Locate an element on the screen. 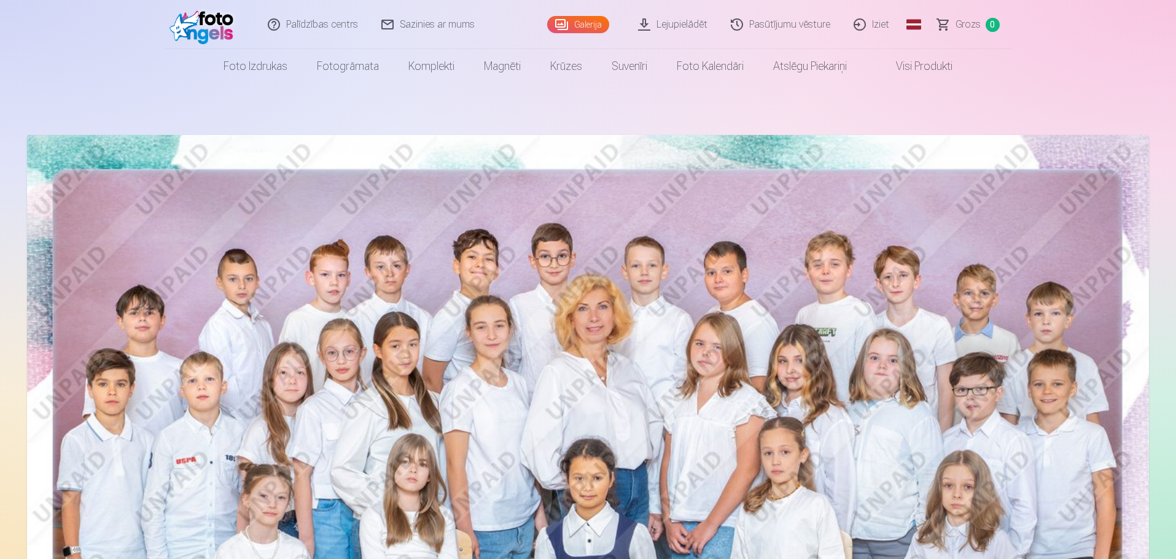 The image size is (1176, 559). span: 0 is located at coordinates (992, 25).